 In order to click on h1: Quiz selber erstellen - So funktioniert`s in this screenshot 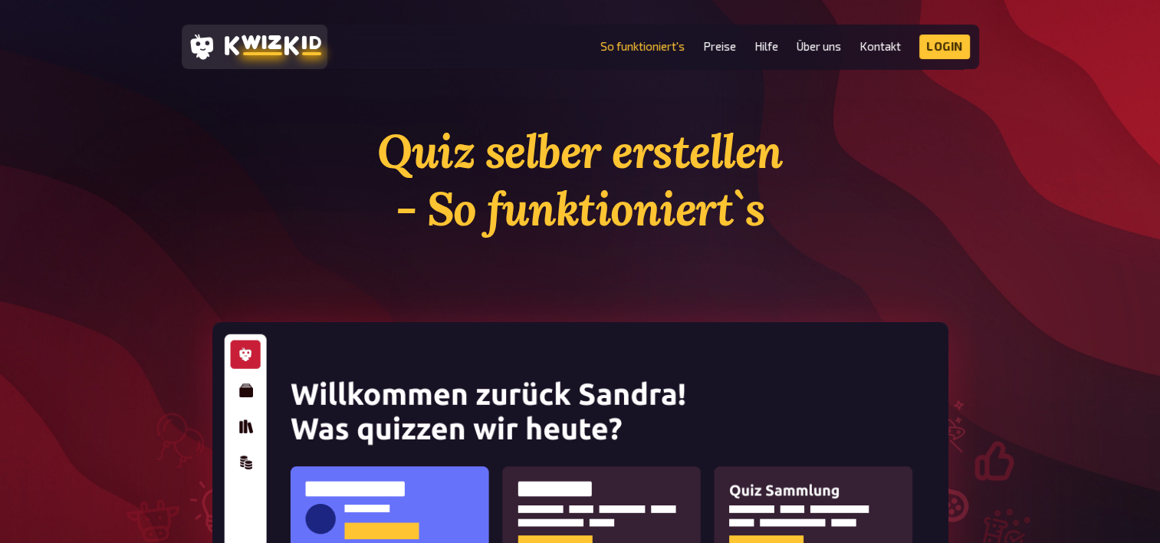, I will do `click(581, 180)`.